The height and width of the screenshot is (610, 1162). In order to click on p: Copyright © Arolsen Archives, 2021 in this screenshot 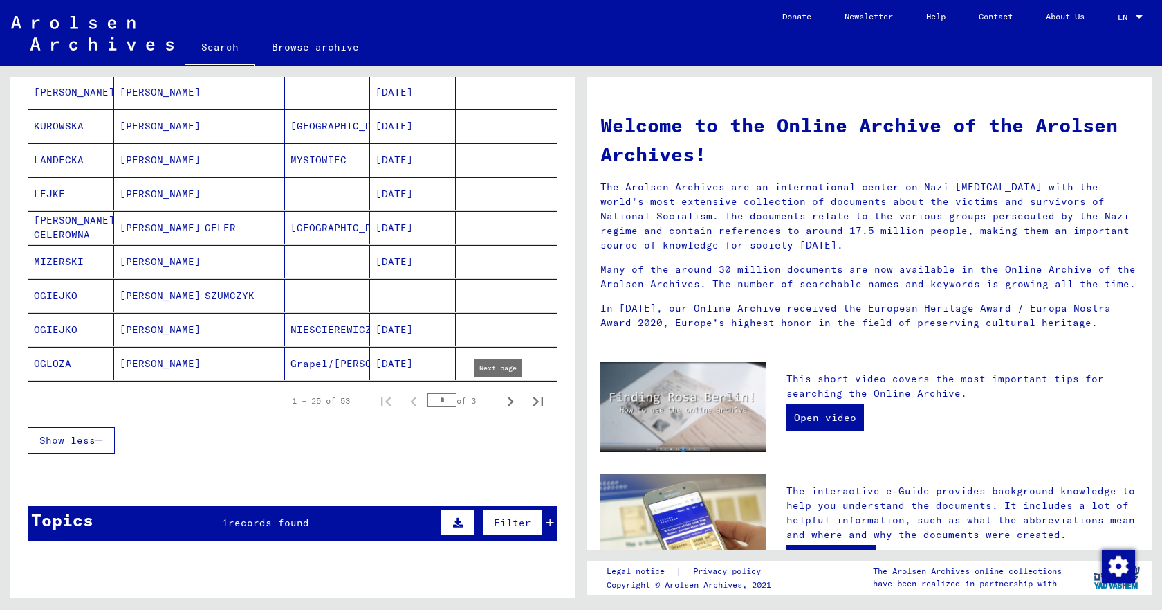, I will do `click(692, 585)`.